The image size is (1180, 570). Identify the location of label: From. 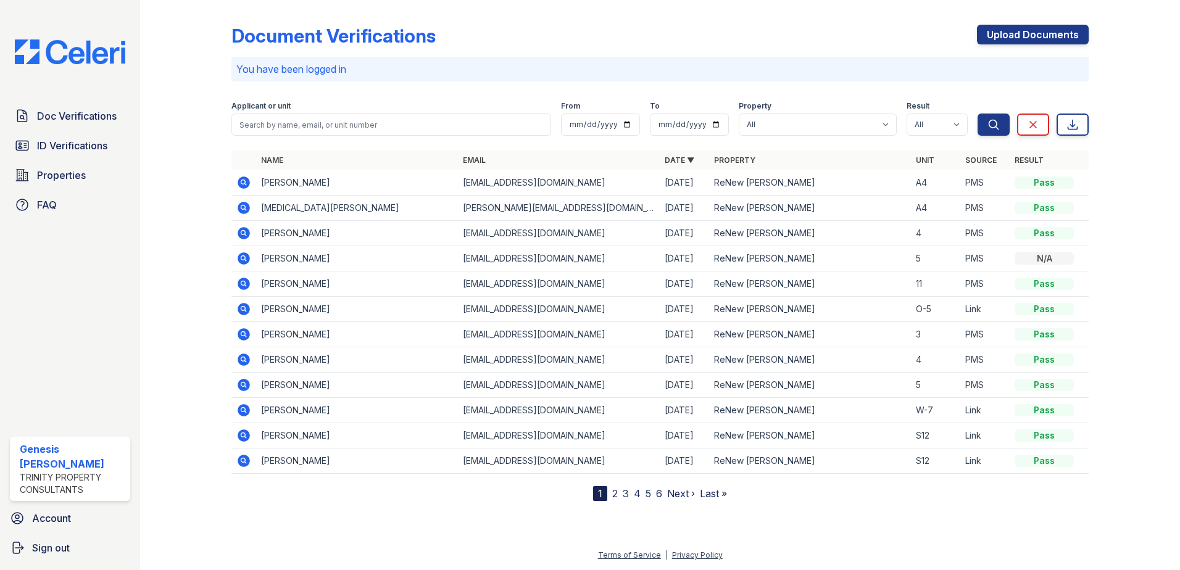
(570, 106).